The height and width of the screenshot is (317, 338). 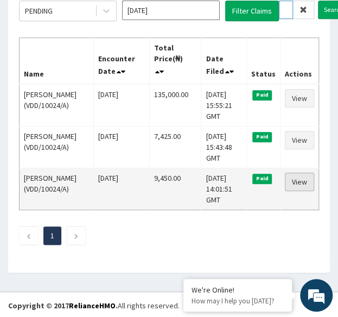 I want to click on th: Encounter Date, so click(x=122, y=61).